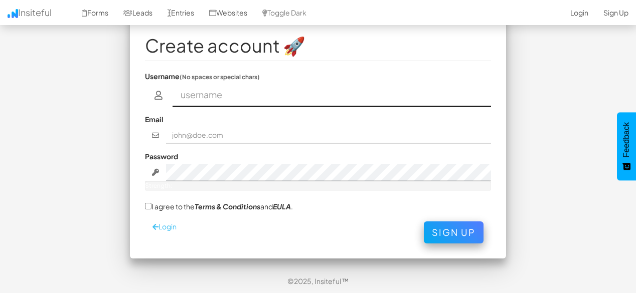 The height and width of the screenshot is (293, 636). I want to click on label: I agree to the and ., so click(219, 206).